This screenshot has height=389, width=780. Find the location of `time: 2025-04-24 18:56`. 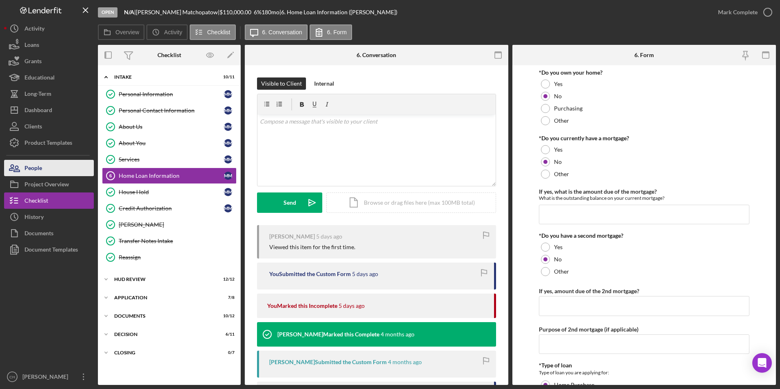

time: 2025-04-24 18:56 is located at coordinates (397, 334).